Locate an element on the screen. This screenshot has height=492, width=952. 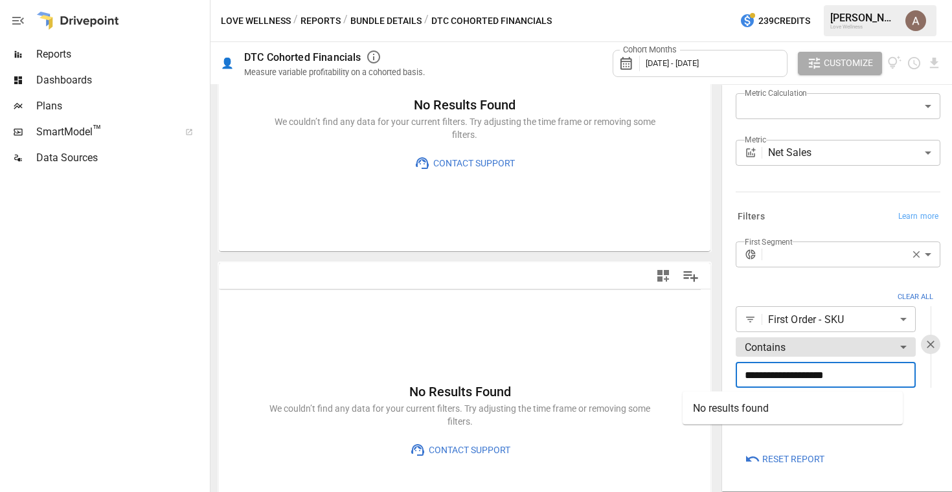
span: Customize is located at coordinates (849, 63).